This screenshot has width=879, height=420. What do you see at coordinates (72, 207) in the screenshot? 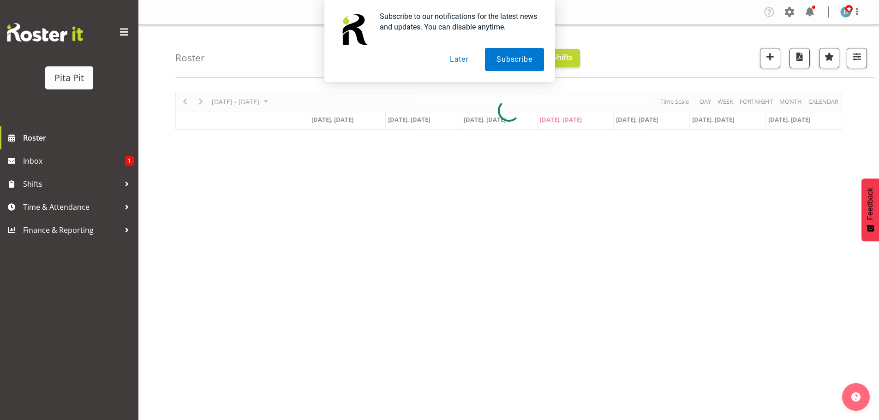
I see `span: Time & Attendance` at bounding box center [72, 207].